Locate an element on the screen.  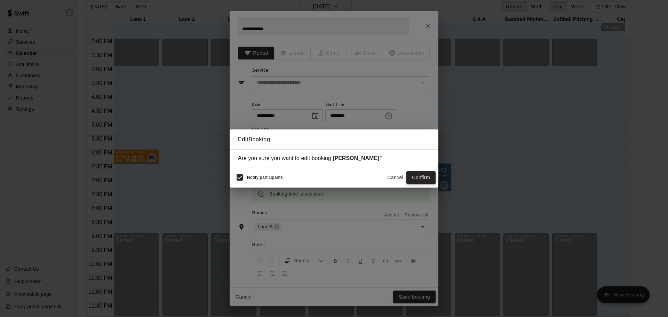
button: Cancel is located at coordinates (395, 178).